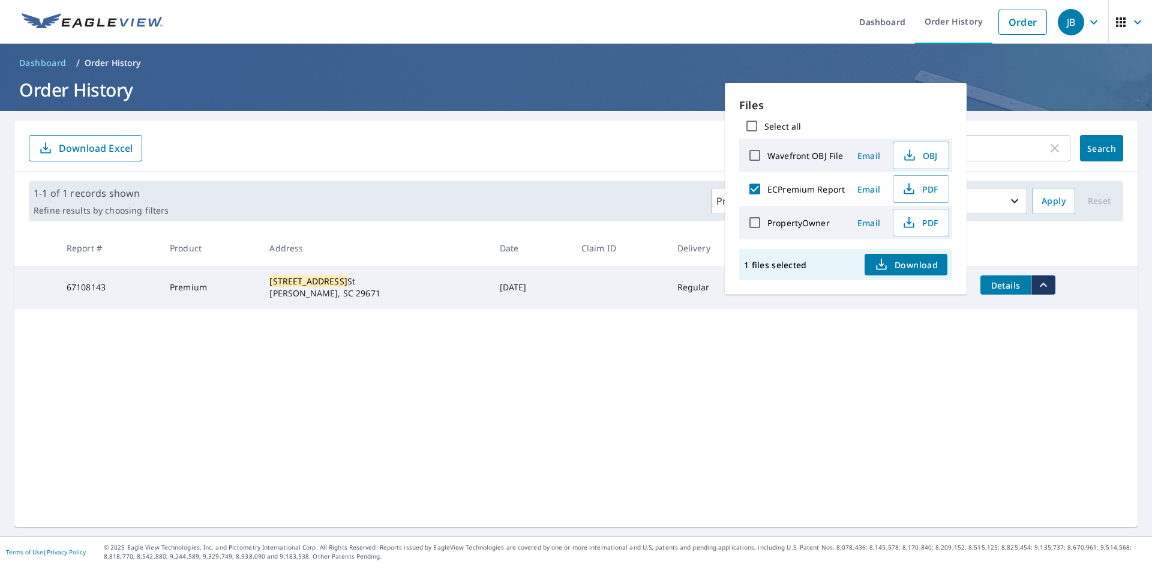  Describe the element at coordinates (109, 248) in the screenshot. I see `th: Report #` at that location.